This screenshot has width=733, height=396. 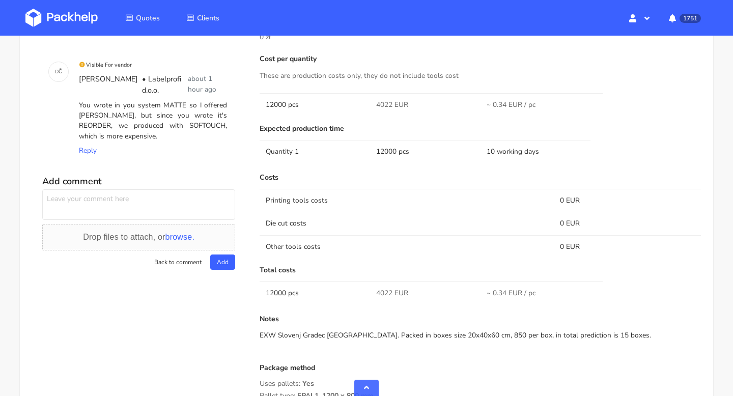 What do you see at coordinates (407, 247) in the screenshot?
I see `td: Other tools costs` at bounding box center [407, 247].